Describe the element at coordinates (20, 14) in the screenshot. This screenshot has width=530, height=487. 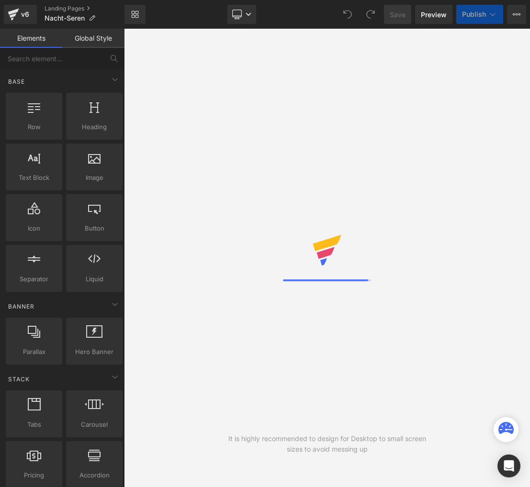
I see `a: v6` at that location.